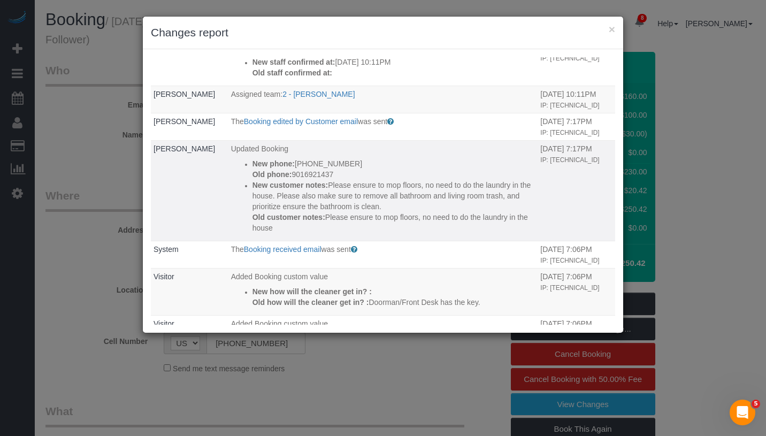  I want to click on strong: Old staff confirmed at:, so click(292, 73).